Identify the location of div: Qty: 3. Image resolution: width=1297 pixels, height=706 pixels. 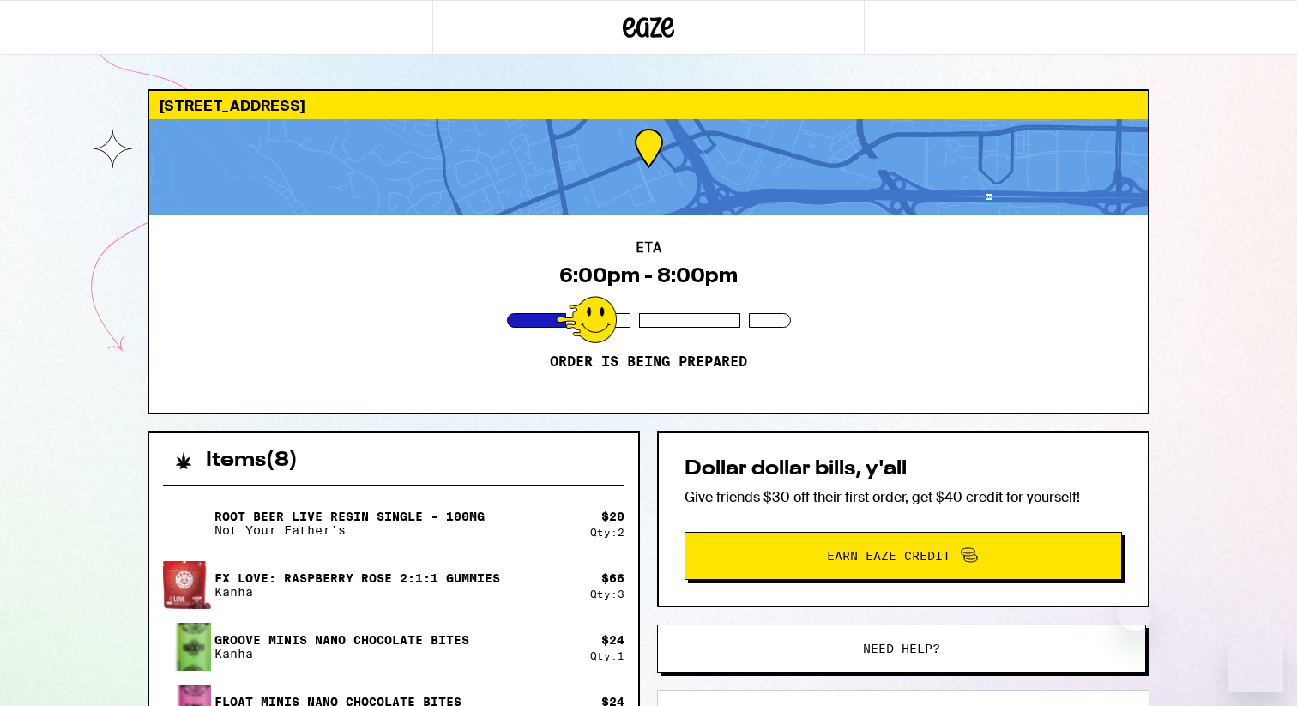
(607, 594).